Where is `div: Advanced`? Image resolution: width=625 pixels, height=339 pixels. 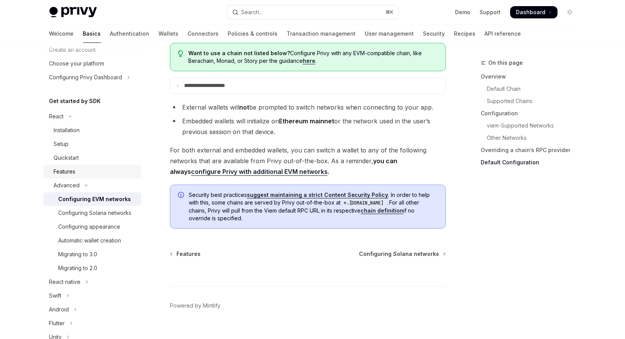
div: Advanced is located at coordinates (67, 185).